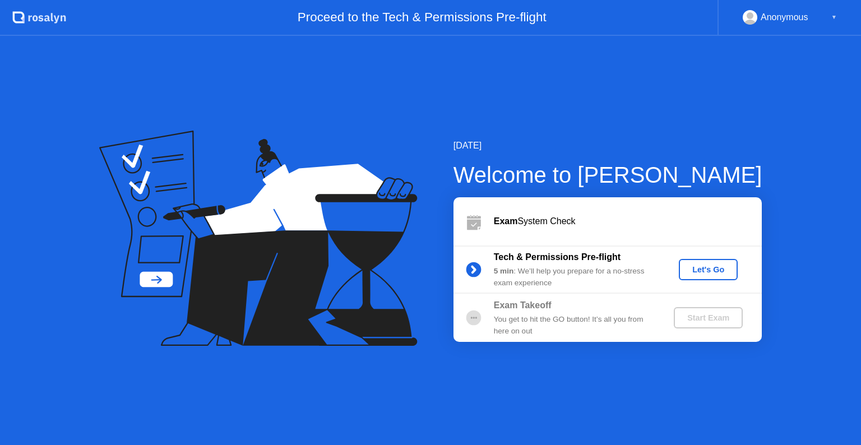 The width and height of the screenshot is (861, 445). I want to click on div: : We’ll help you prepare for a no-stress exam experience, so click(575, 277).